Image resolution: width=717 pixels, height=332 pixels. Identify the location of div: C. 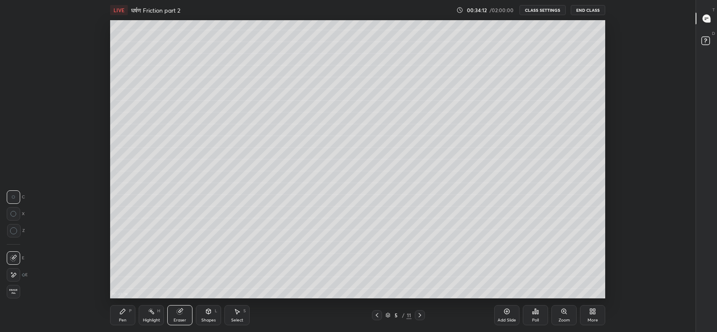
(16, 197).